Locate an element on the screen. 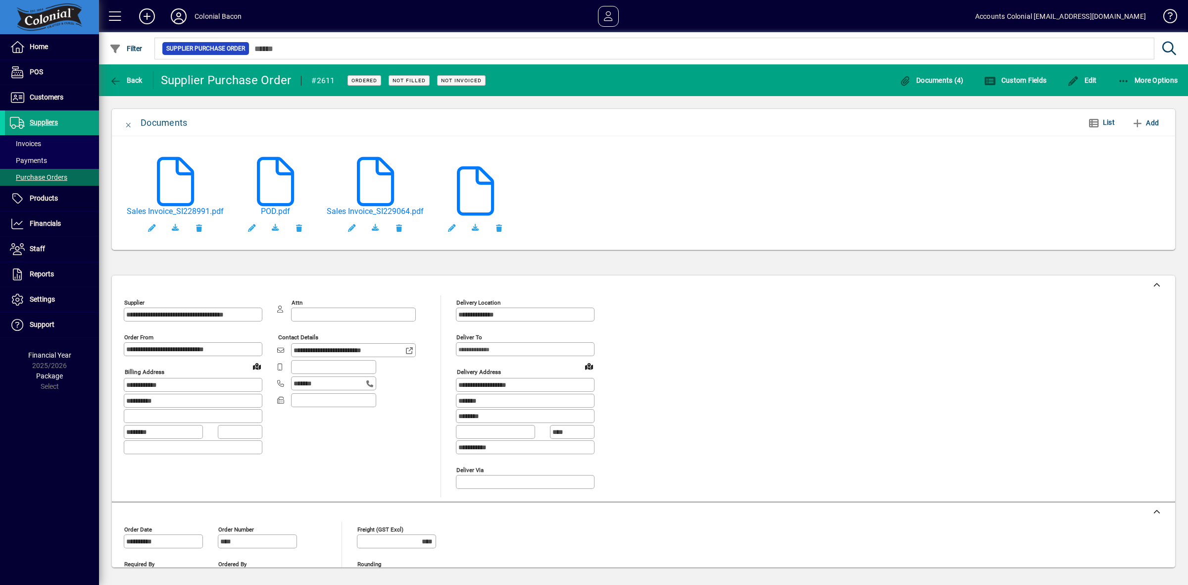 This screenshot has height=585, width=1188. a: Products is located at coordinates (52, 198).